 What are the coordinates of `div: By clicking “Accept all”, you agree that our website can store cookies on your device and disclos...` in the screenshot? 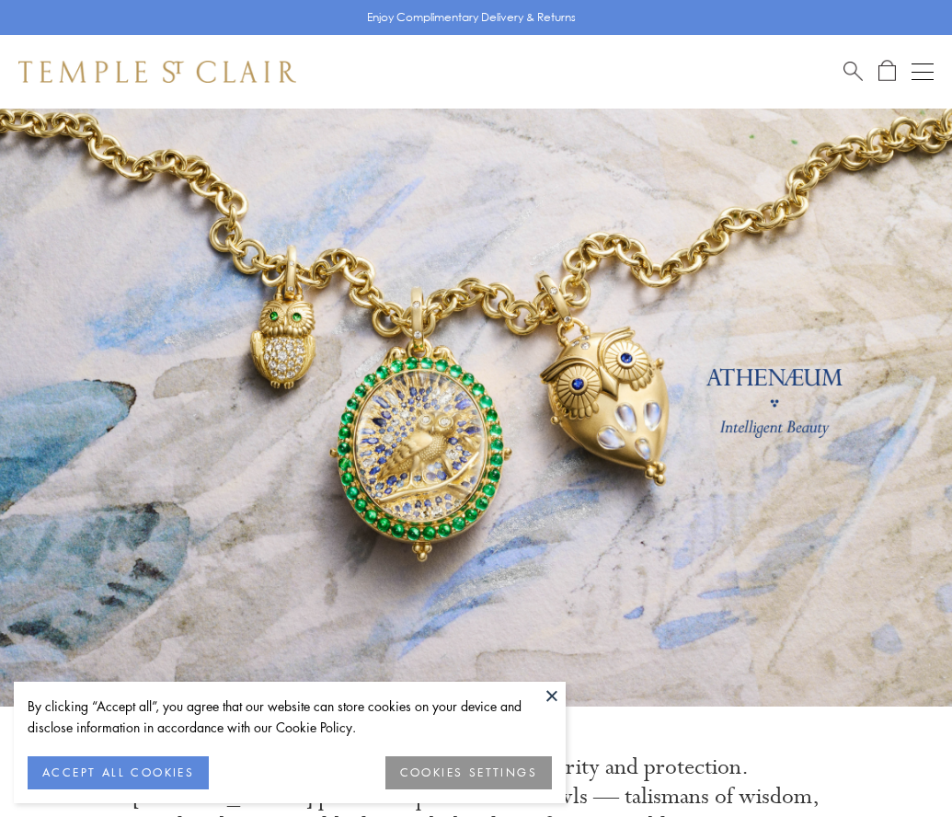 It's located at (290, 717).